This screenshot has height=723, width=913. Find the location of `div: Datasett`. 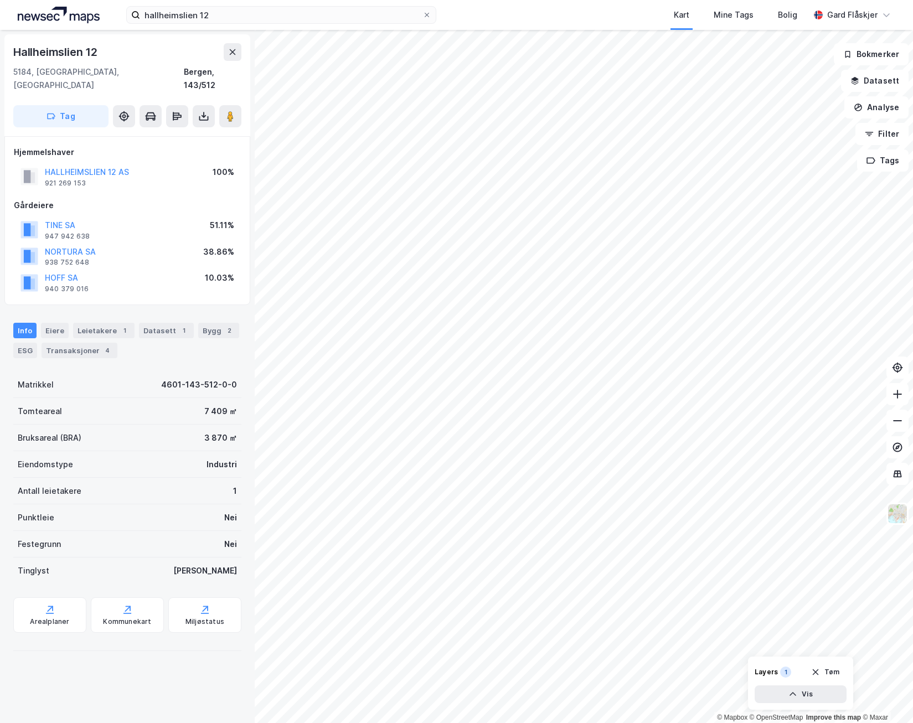

div: Datasett is located at coordinates (166, 331).